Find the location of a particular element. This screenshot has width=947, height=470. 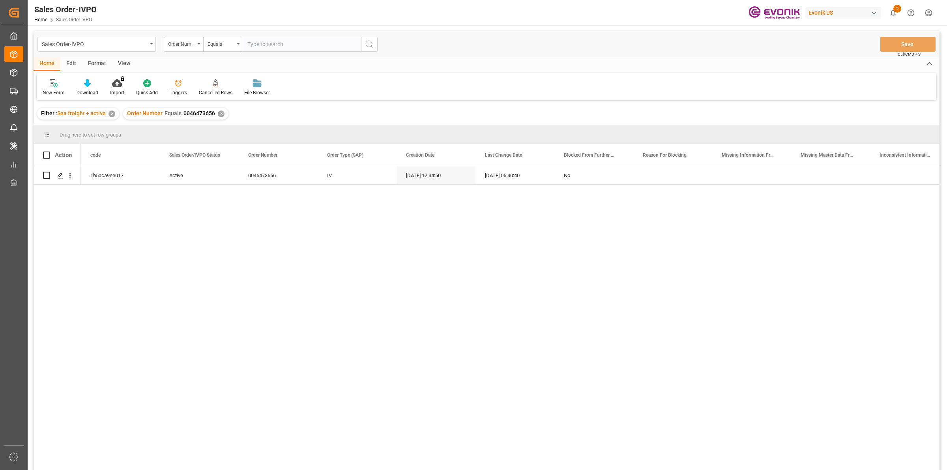

button: search button is located at coordinates (369, 44).